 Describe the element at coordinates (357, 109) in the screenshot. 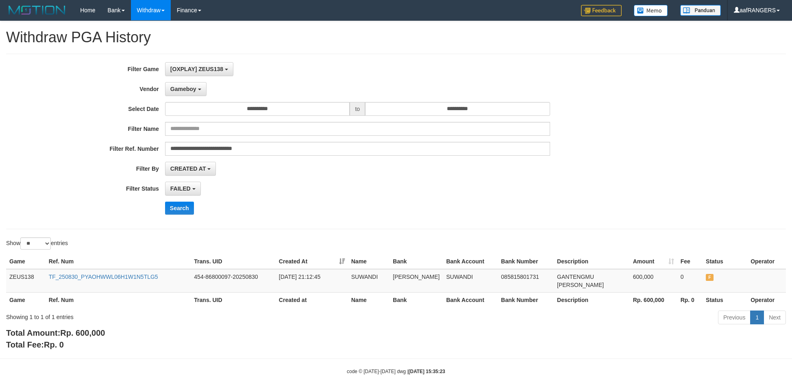

I see `span: to` at that location.